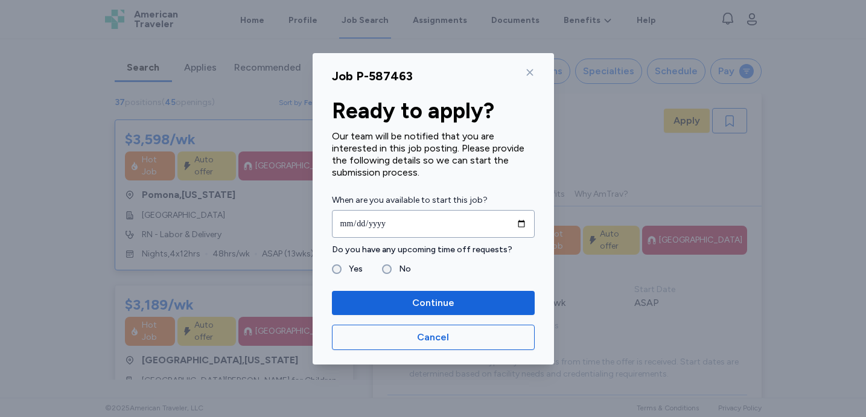  I want to click on label: Yes, so click(352, 269).